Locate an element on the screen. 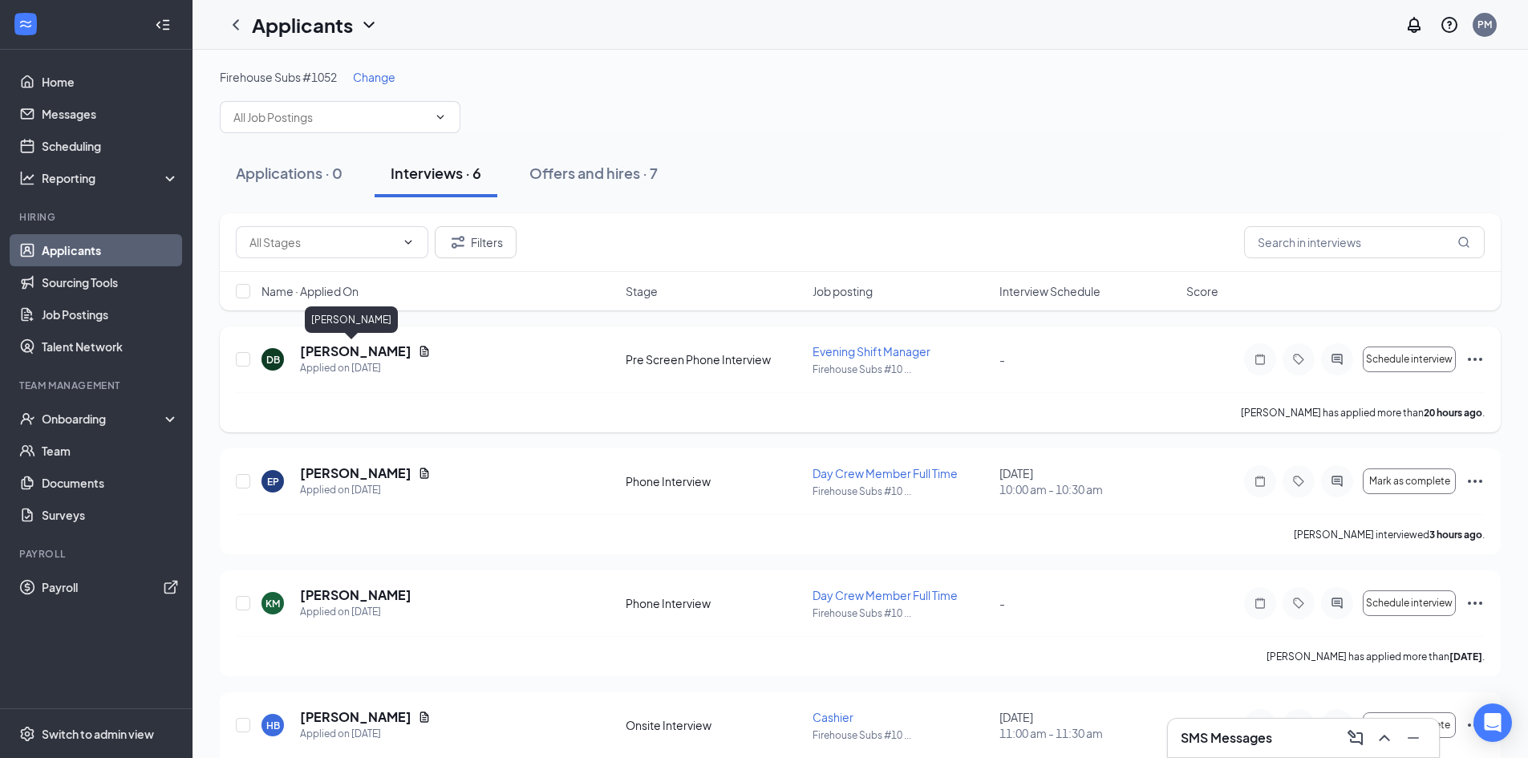 Image resolution: width=1528 pixels, height=758 pixels. svg: UserCheck is located at coordinates (27, 419).